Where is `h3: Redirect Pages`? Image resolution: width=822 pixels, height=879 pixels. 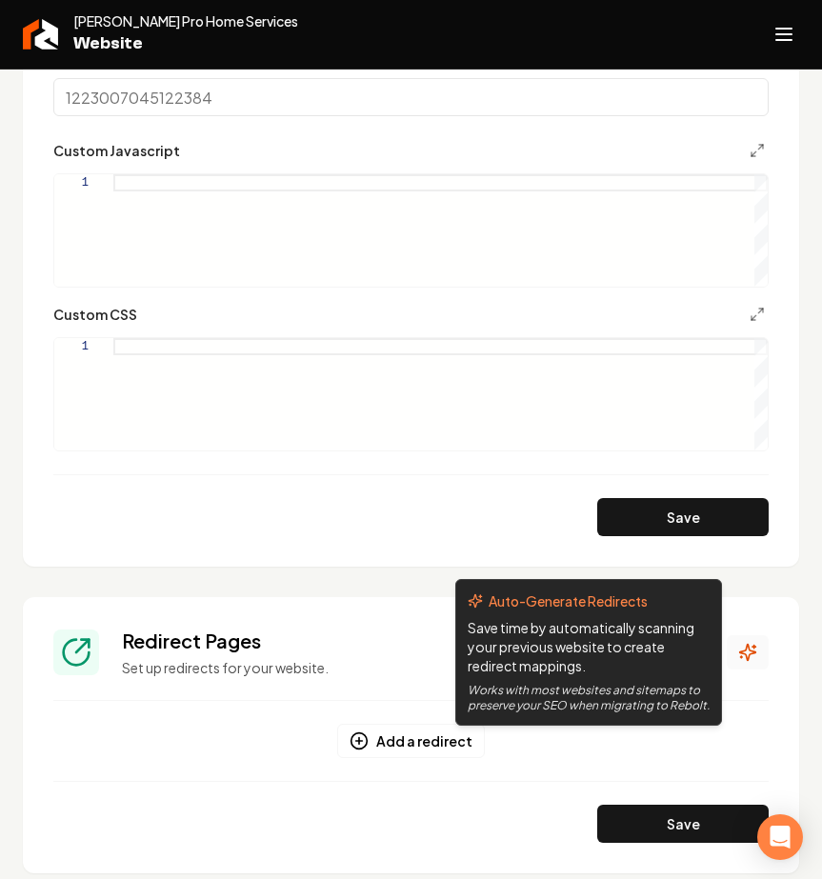 h3: Redirect Pages is located at coordinates (413, 641).